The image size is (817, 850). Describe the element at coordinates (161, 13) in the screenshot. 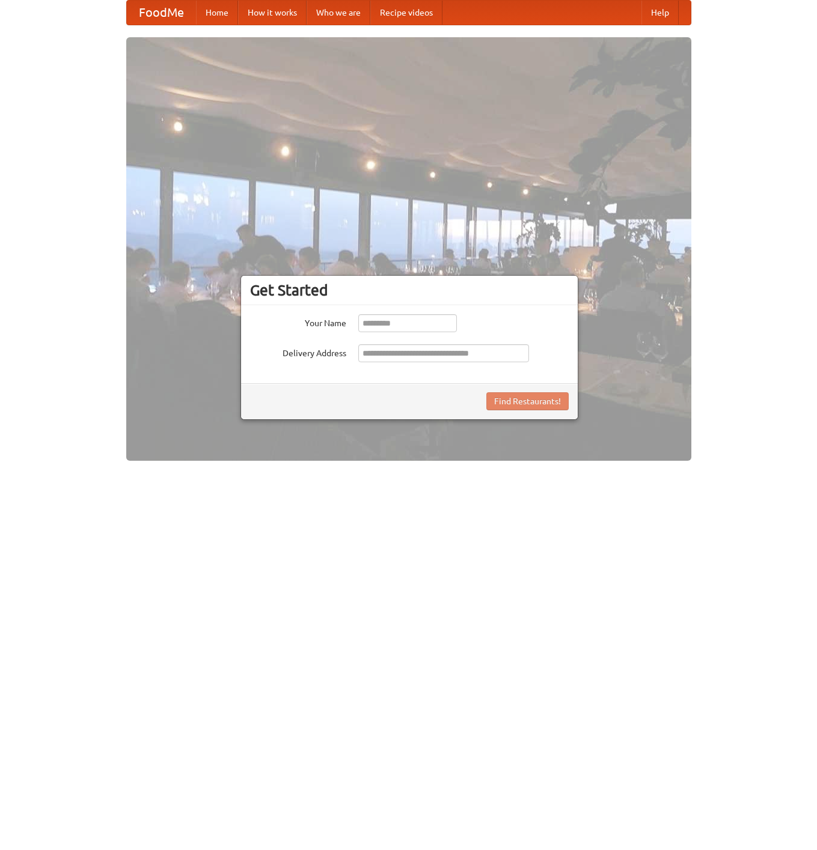

I see `a: FoodMe` at that location.